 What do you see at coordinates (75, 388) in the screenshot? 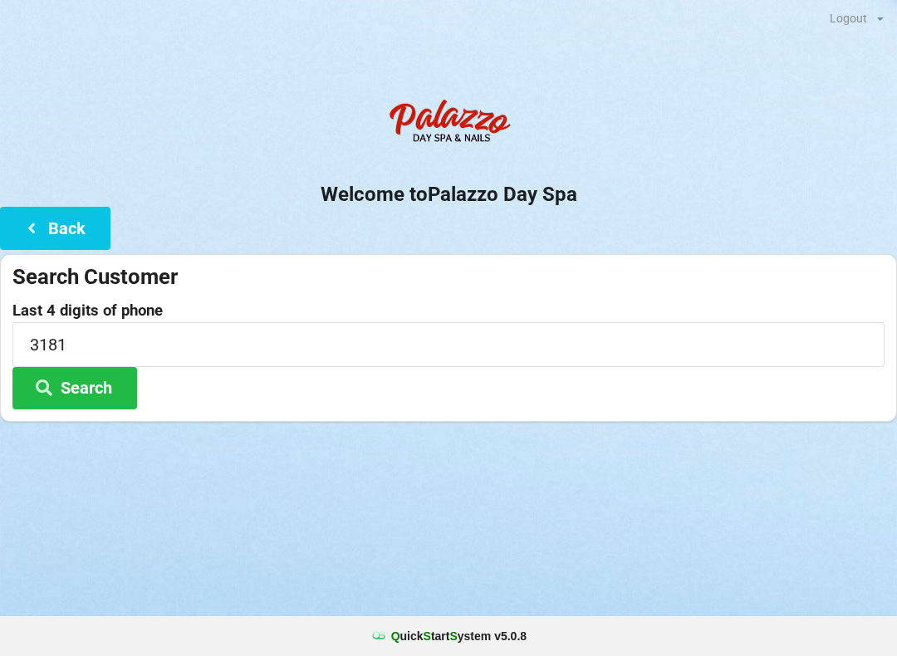
I see `button: Search` at bounding box center [75, 388].